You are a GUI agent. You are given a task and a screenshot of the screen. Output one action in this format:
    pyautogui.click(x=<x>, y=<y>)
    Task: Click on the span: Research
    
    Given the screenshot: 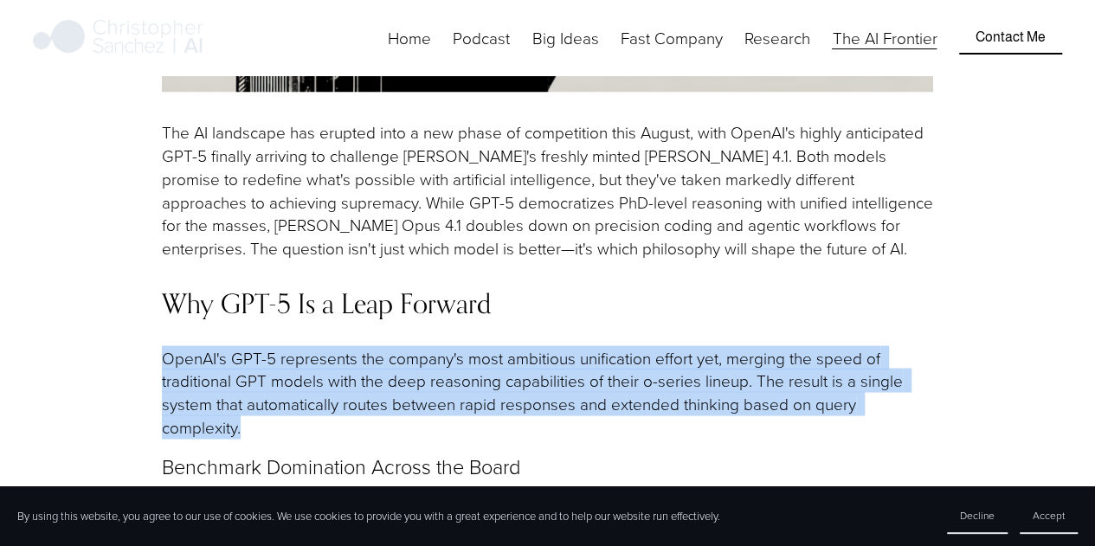 What is the action you would take?
    pyautogui.click(x=777, y=38)
    